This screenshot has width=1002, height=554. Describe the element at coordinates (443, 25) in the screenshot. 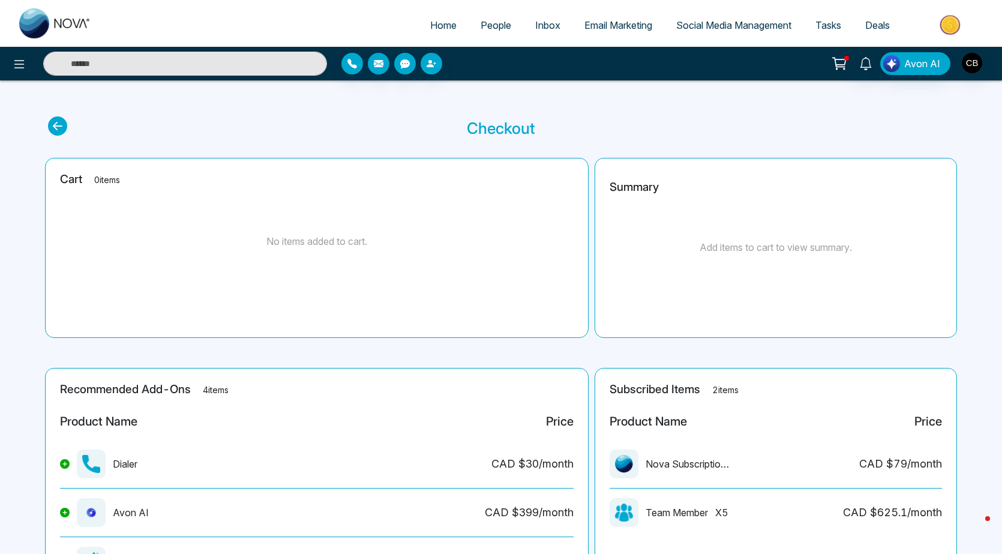

I see `a: Home` at that location.